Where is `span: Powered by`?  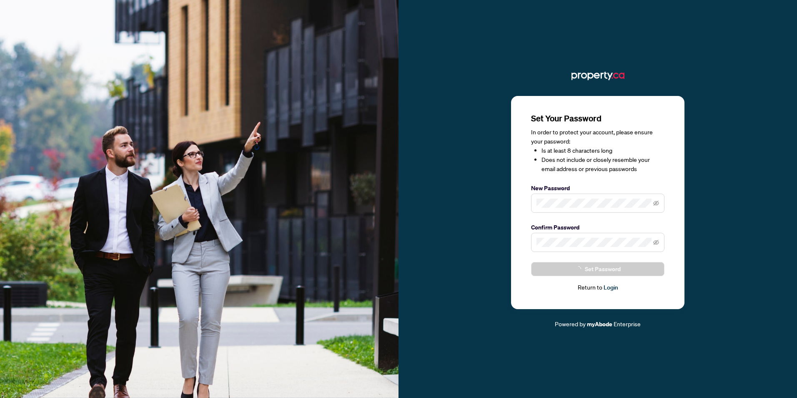
span: Powered by is located at coordinates (570, 324).